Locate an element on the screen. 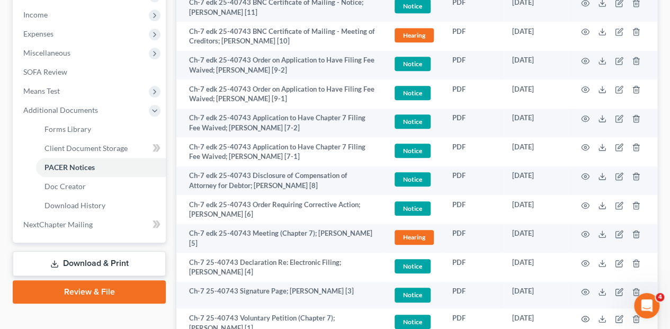 The image size is (670, 329). span: Forms Library is located at coordinates (68, 129).